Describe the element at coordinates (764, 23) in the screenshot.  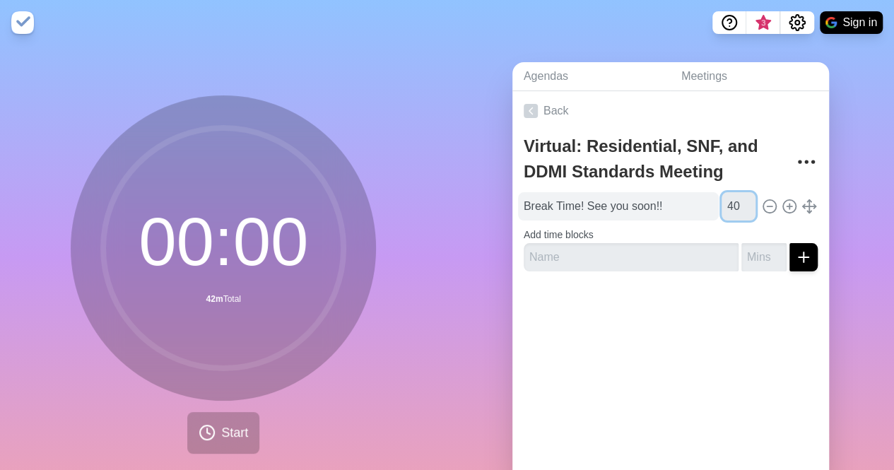
I see `span: 3` at that location.